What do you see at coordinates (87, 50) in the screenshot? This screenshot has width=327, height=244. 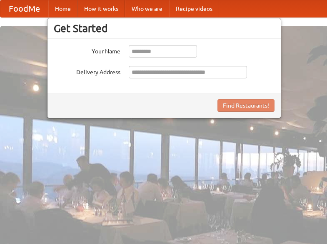 I see `label: Your Name` at bounding box center [87, 50].